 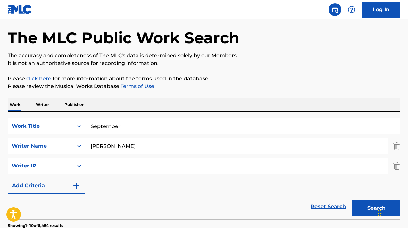 I want to click on p: It is not an authoritative source for recording information., so click(x=204, y=63).